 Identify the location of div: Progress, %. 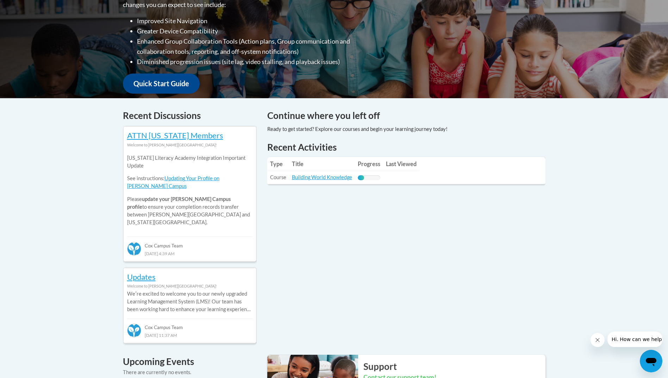
(361, 178).